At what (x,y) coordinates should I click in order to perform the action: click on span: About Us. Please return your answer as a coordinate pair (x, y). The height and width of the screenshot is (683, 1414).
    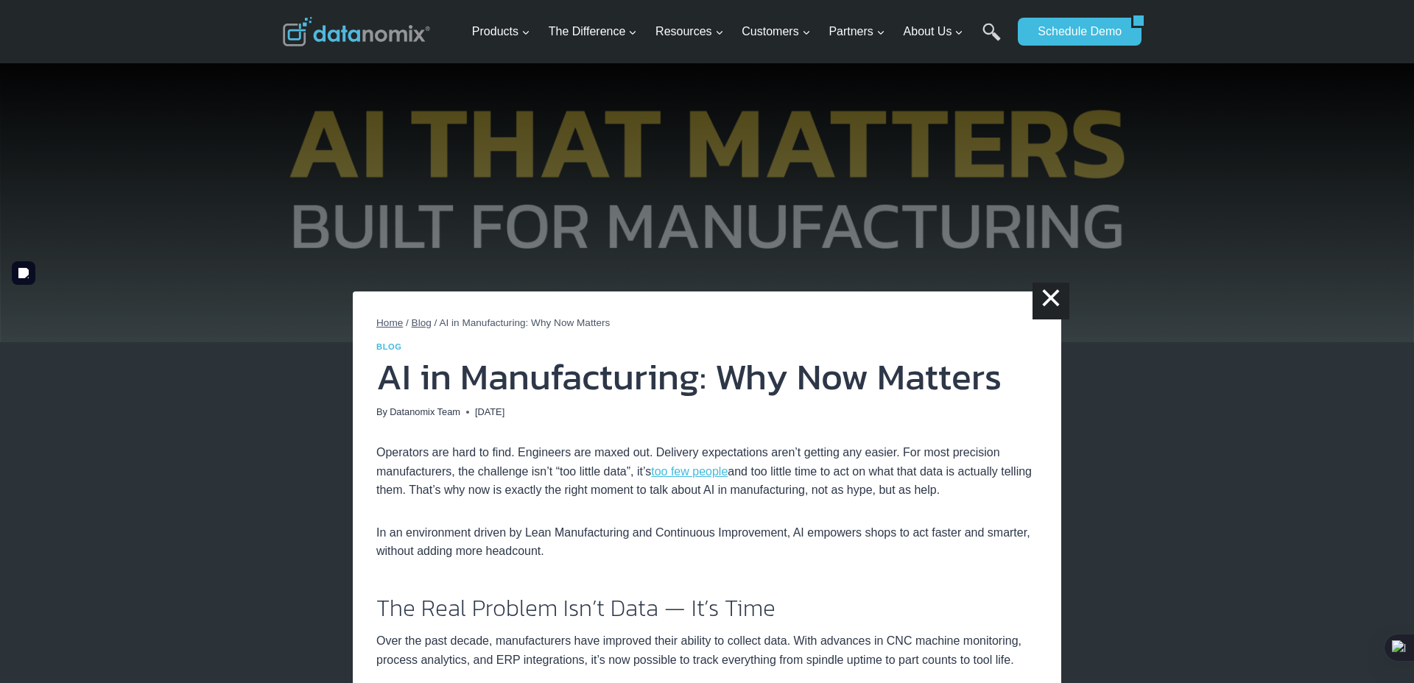
    Looking at the image, I should click on (934, 32).